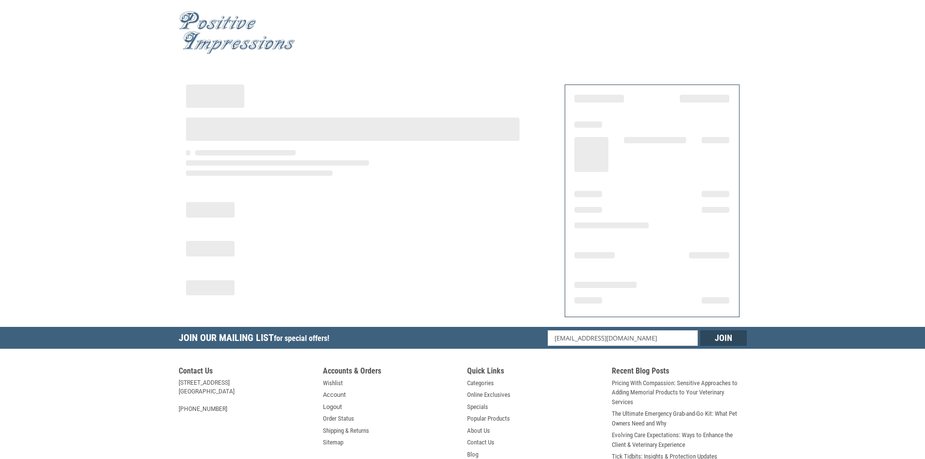  I want to click on a: Logout, so click(332, 407).